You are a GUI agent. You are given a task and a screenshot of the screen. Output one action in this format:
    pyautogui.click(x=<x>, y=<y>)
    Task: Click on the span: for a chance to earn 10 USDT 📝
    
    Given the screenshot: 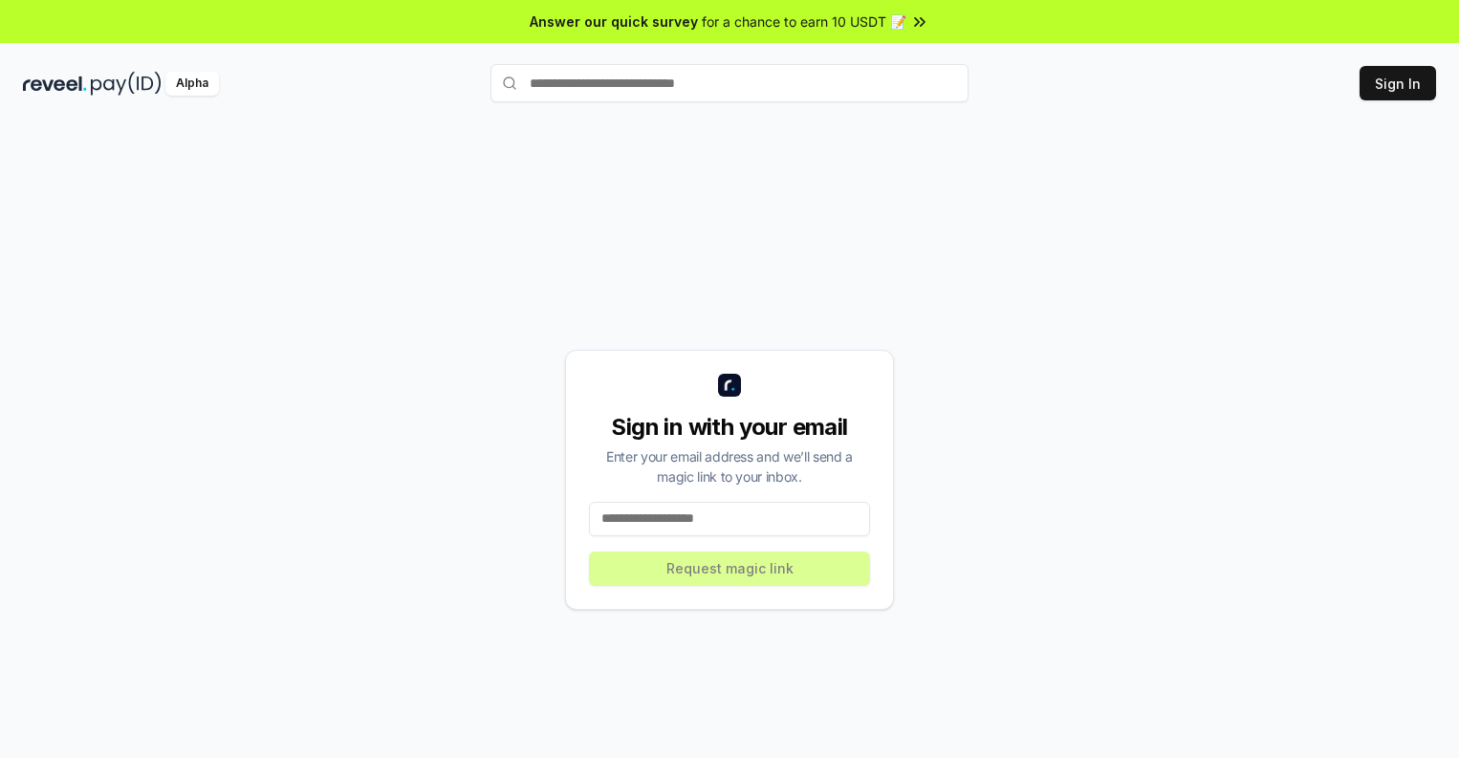 What is the action you would take?
    pyautogui.click(x=804, y=21)
    